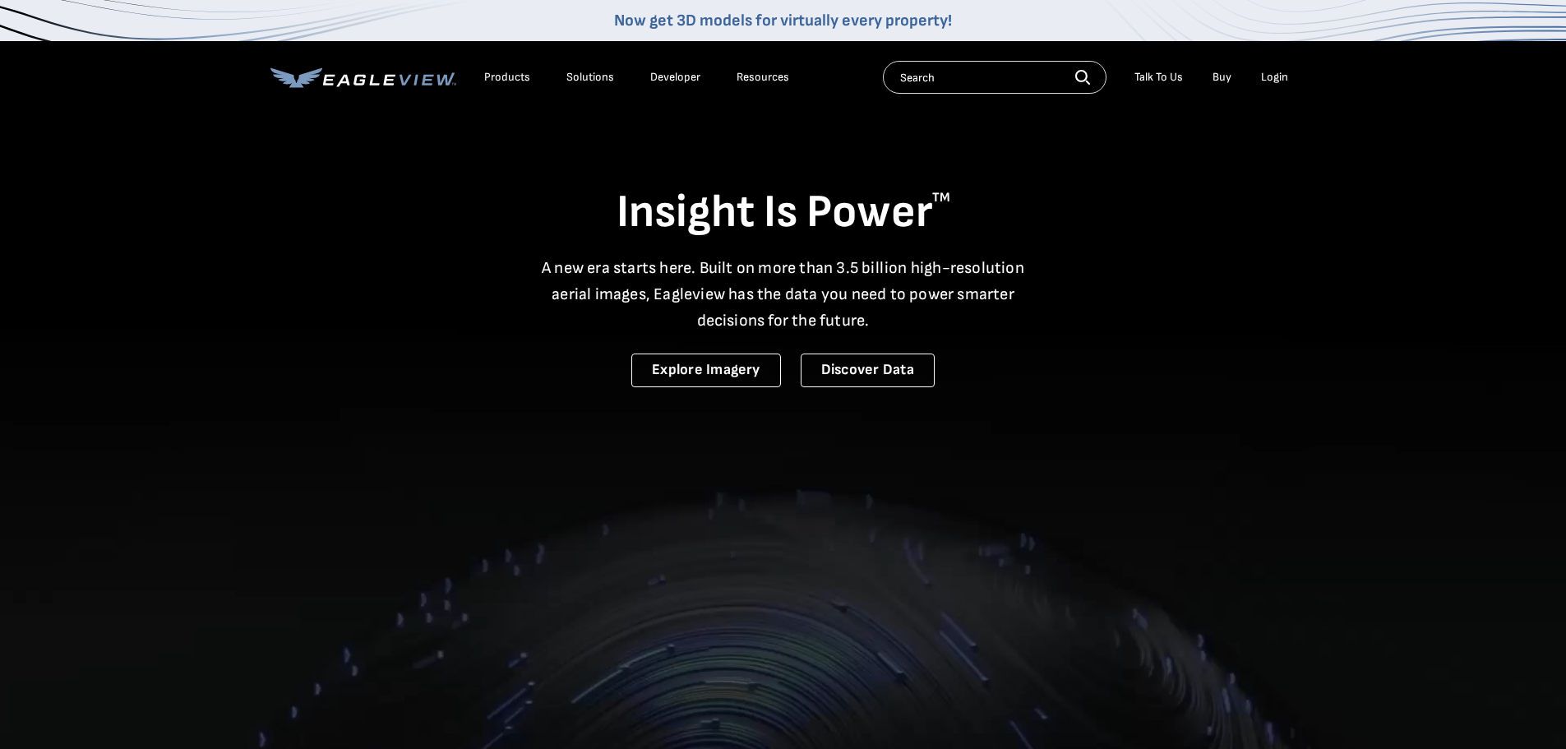  Describe the element at coordinates (1158, 77) in the screenshot. I see `div: Talk To Us` at that location.